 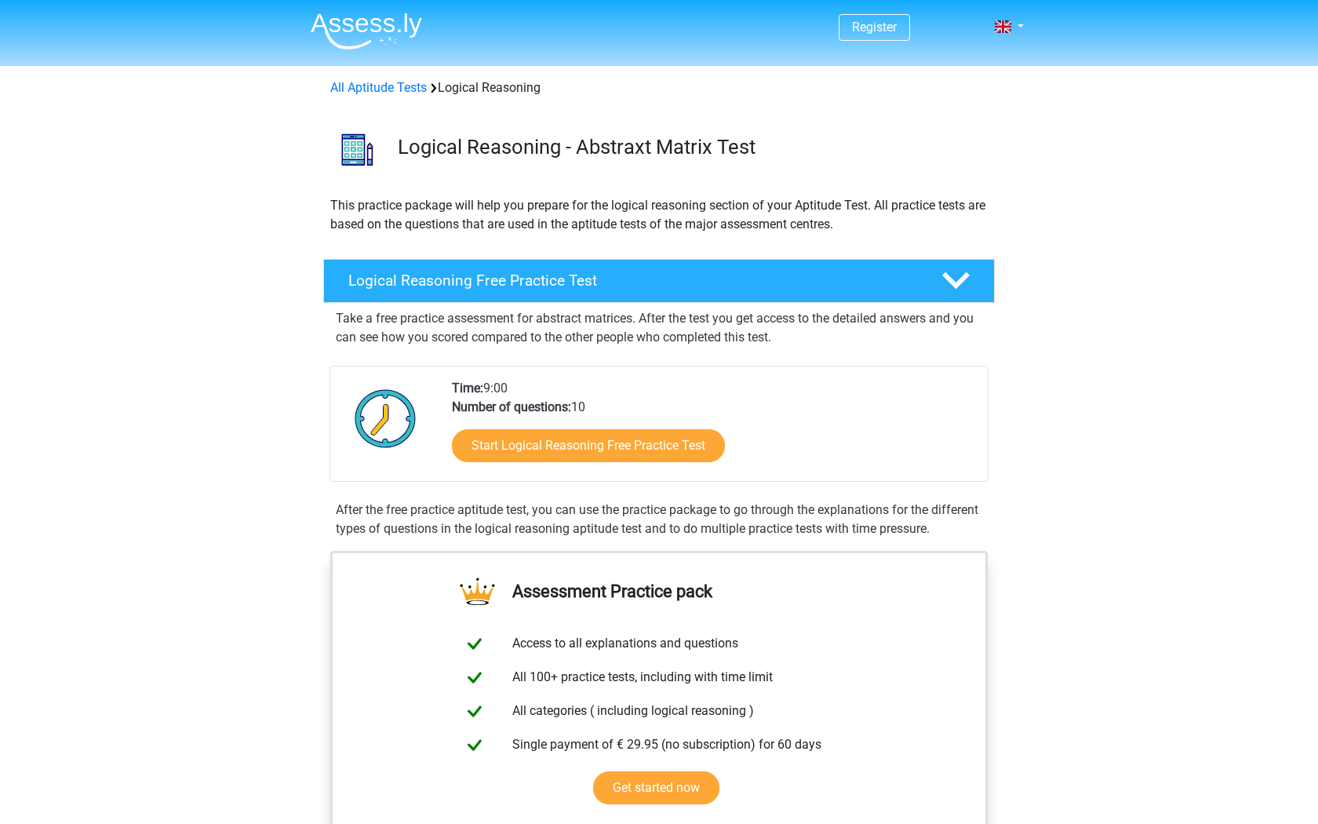 I want to click on div: After the free practice aptitude test, you can use the practice package to go through the explana..., so click(x=659, y=519).